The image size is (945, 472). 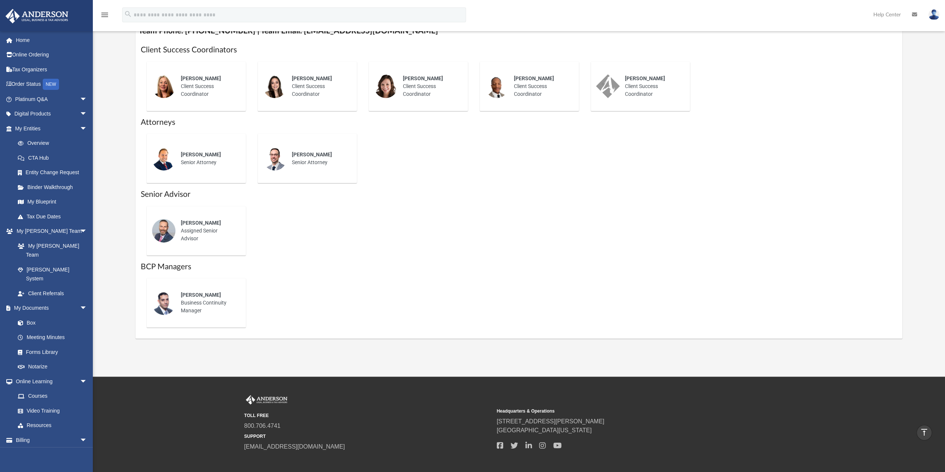 What do you see at coordinates (208, 231) in the screenshot?
I see `div: Assigned Senior Advisor` at bounding box center [208, 231].